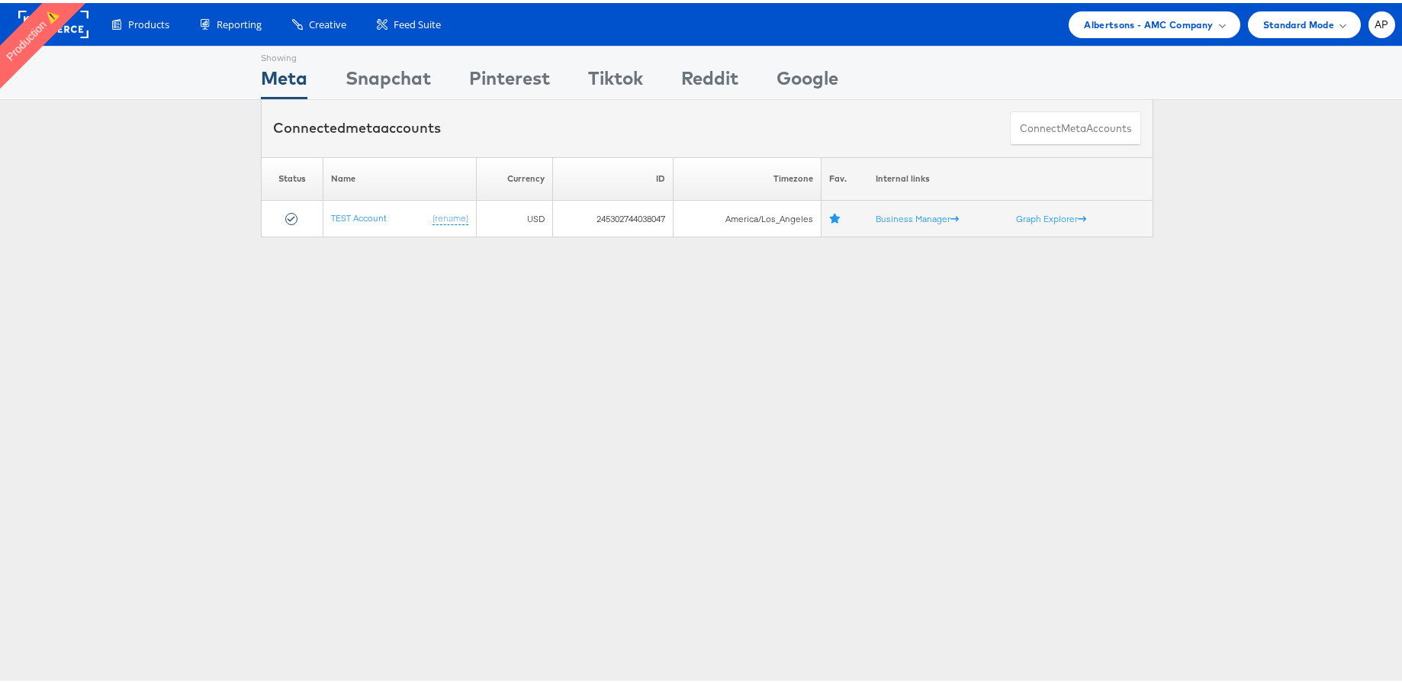  What do you see at coordinates (1298, 21) in the screenshot?
I see `span: Standard Mode` at bounding box center [1298, 21].